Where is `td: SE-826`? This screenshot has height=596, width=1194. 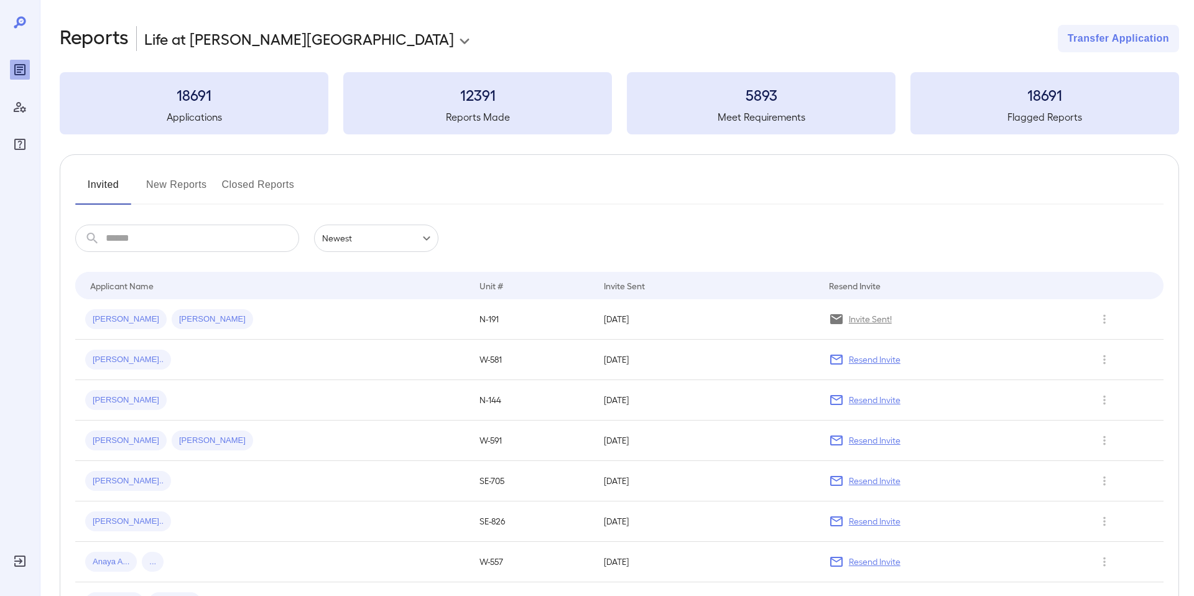 td: SE-826 is located at coordinates (532, 521).